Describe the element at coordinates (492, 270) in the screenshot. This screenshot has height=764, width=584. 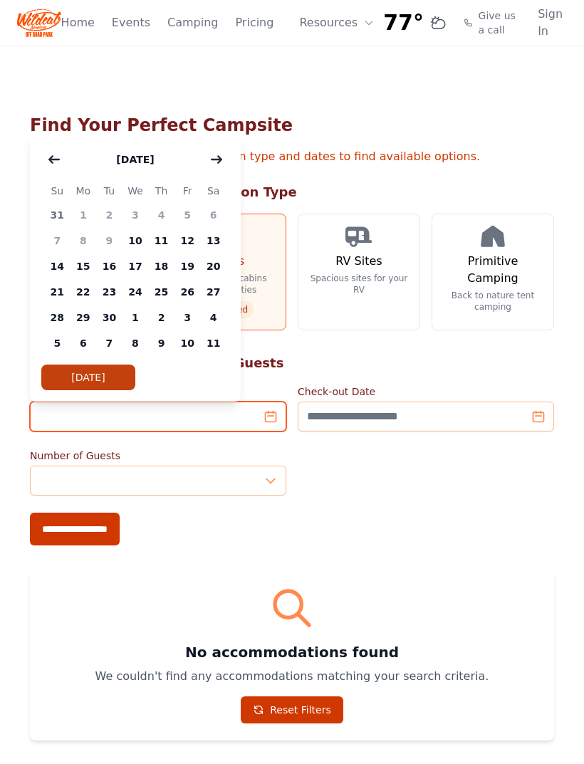
I see `h3: Primitive Camping` at that location.